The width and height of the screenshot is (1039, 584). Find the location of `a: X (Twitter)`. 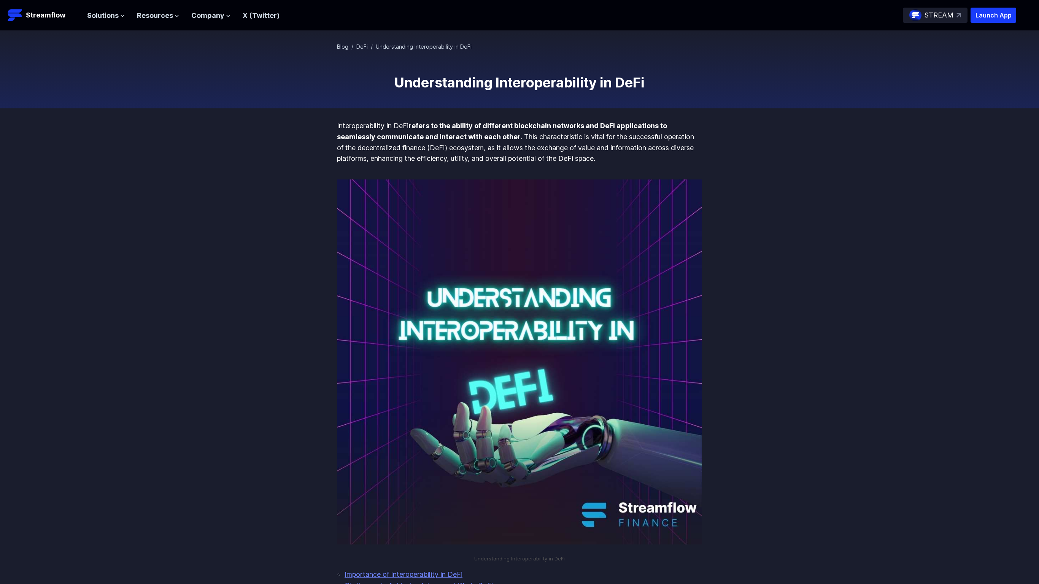

a: X (Twitter) is located at coordinates (261, 15).